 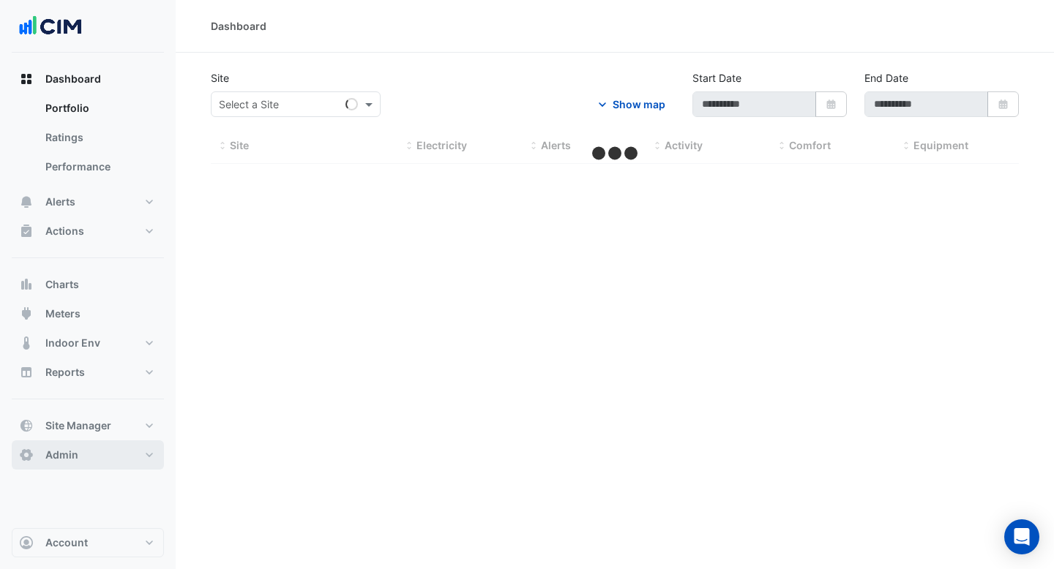 What do you see at coordinates (239, 145) in the screenshot?
I see `span: Site` at bounding box center [239, 145].